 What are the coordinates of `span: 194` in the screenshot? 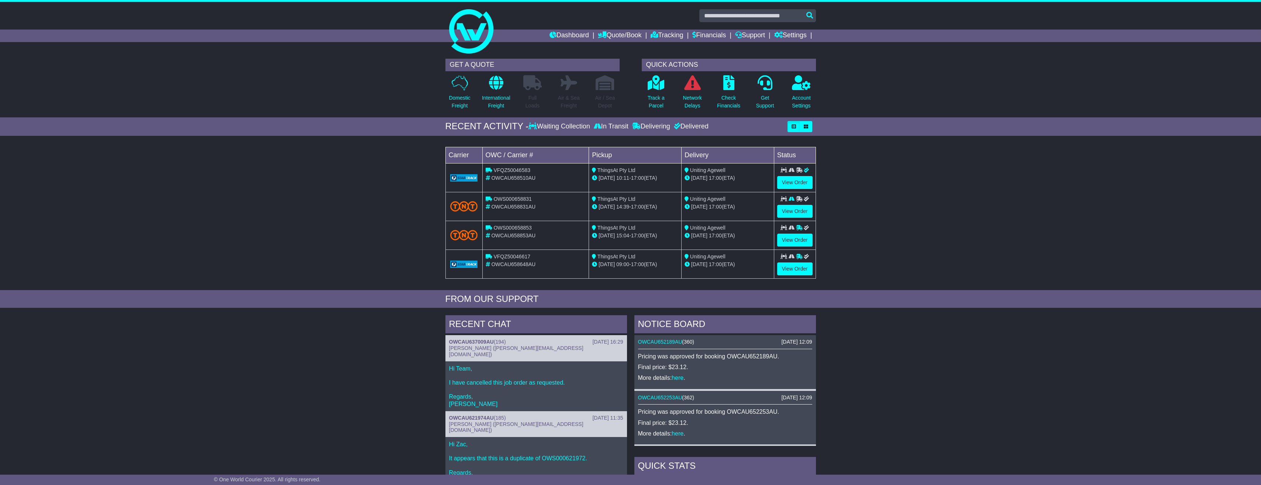 It's located at (500, 342).